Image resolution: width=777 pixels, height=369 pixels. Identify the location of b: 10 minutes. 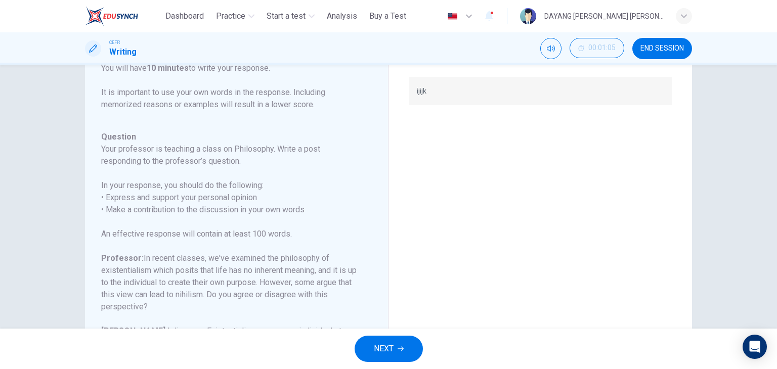
(167, 68).